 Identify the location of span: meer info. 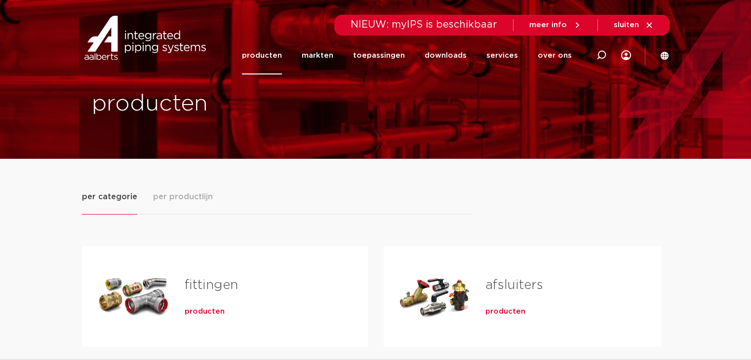
(548, 25).